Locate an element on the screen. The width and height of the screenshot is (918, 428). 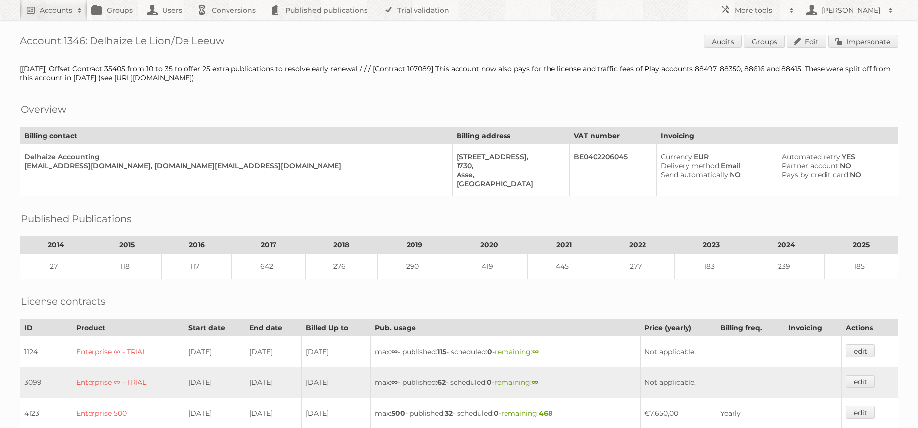
th: 2015 is located at coordinates (127, 245).